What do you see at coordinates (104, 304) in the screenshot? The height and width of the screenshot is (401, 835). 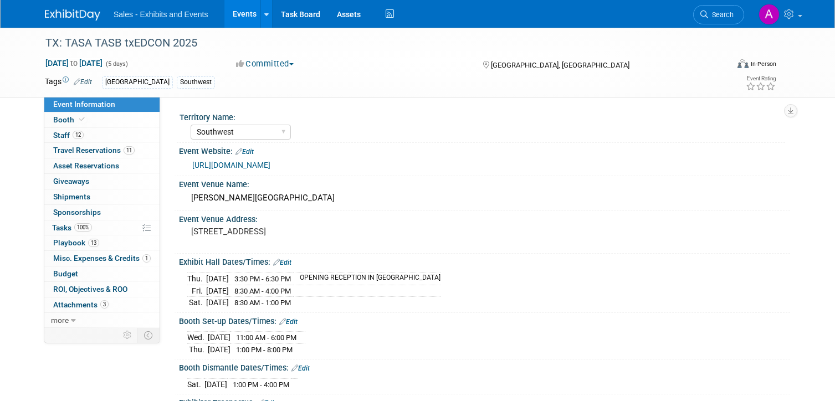 I see `span: 3` at bounding box center [104, 304].